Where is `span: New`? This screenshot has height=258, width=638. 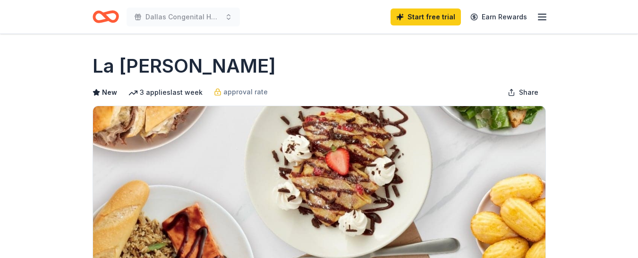
span: New is located at coordinates (109, 92).